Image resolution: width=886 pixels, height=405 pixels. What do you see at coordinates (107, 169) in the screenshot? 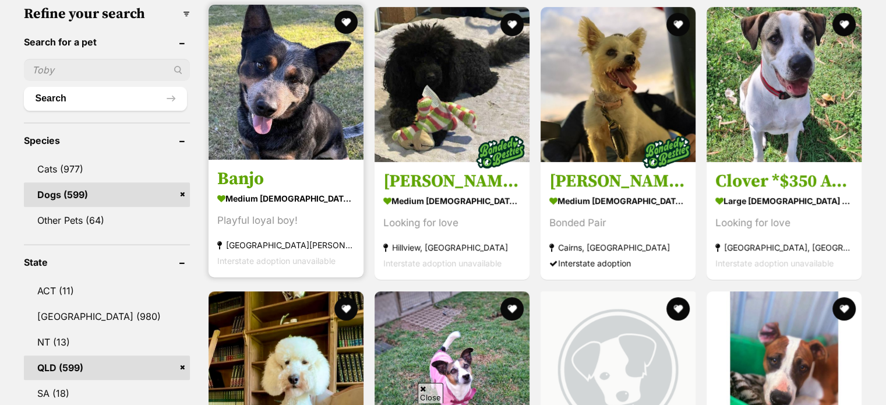
I see `a: Cats (977)` at bounding box center [107, 169].